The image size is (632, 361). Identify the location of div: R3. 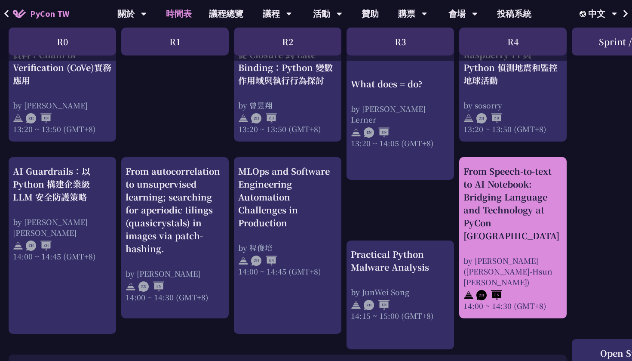
(400, 41).